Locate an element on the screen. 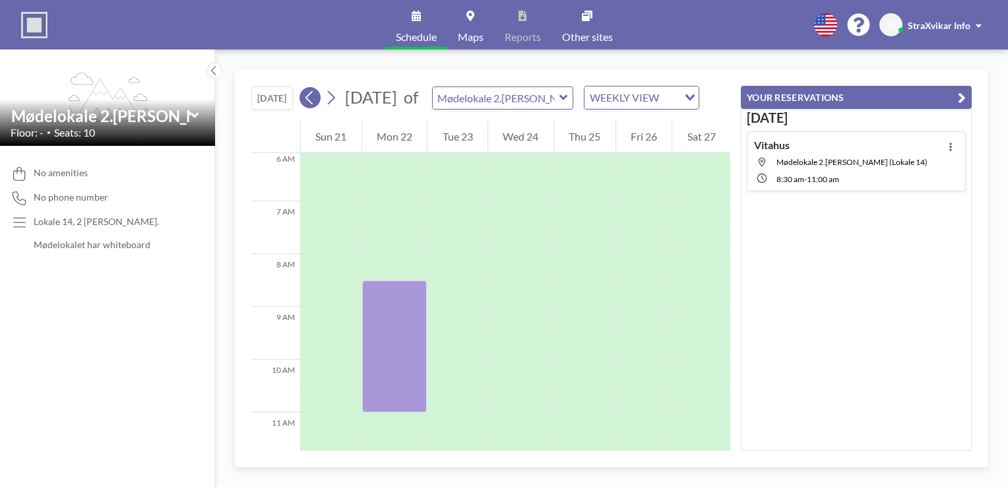  span: Floor: - is located at coordinates (27, 133).